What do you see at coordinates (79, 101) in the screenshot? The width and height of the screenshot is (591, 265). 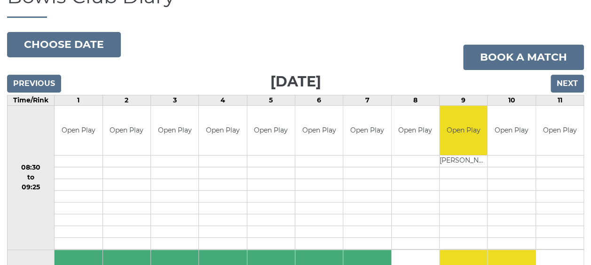 I see `td: 1` at bounding box center [79, 101].